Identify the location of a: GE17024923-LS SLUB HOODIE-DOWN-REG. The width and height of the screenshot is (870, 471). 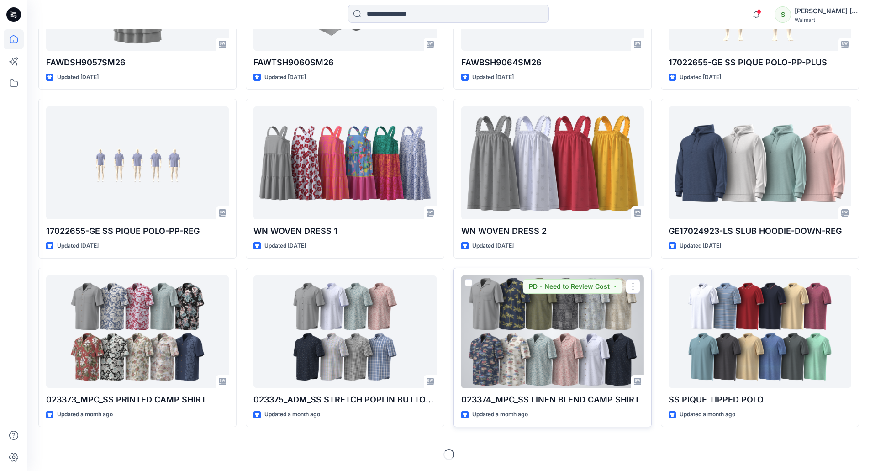
(760, 163).